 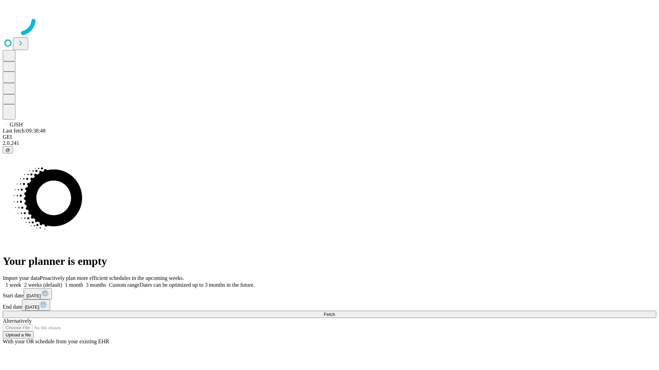 What do you see at coordinates (329, 315) in the screenshot?
I see `span: Fetch` at bounding box center [329, 315].